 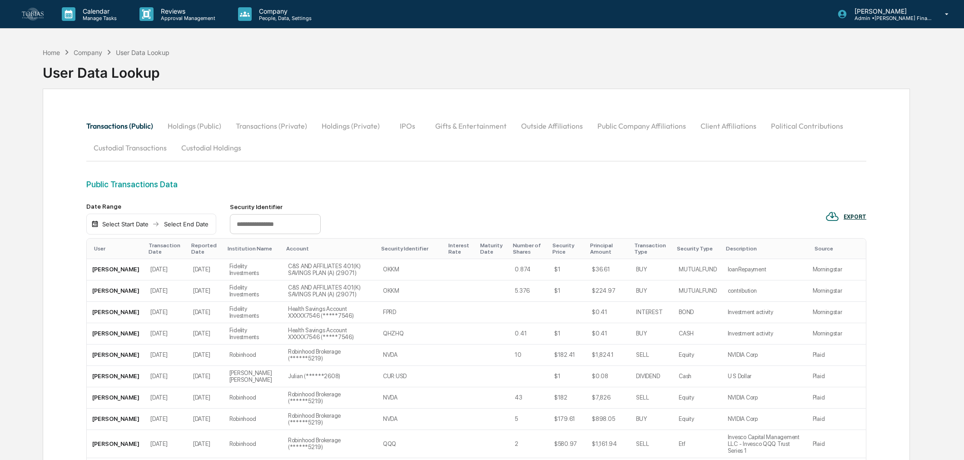 I want to click on div: Transaction Type, so click(x=652, y=249).